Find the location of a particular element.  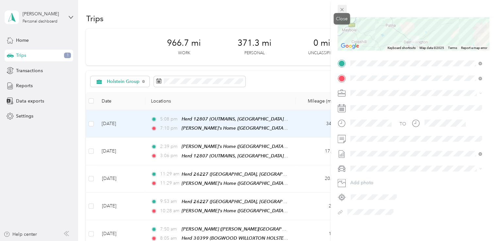

a: Open this area in Google Maps (opens a new window) is located at coordinates (350, 46).